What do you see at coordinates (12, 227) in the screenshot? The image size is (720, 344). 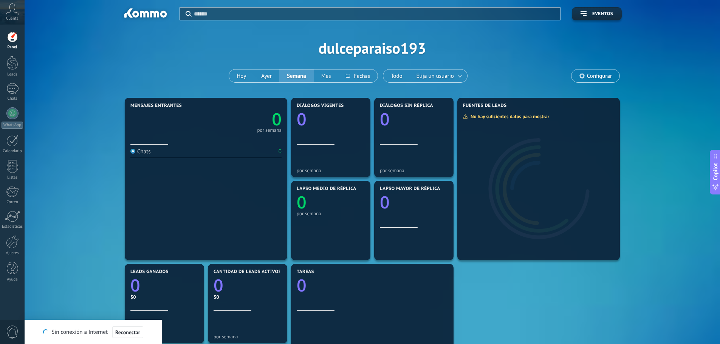 I see `div: Estadísticas` at bounding box center [12, 227].